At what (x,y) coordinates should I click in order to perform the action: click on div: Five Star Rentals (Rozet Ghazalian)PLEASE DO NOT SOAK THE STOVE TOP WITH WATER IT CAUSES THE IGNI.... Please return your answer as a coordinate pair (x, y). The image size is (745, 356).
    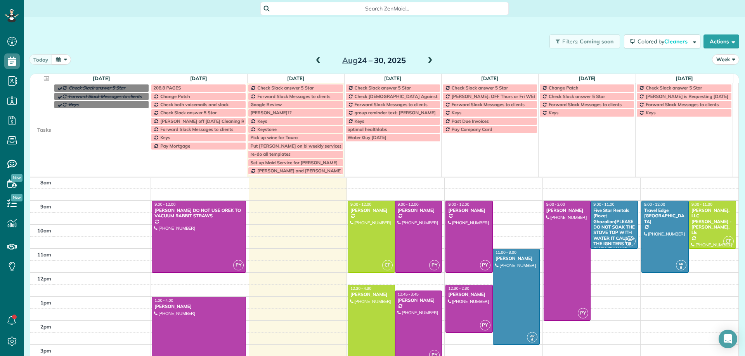
    Looking at the image, I should click on (614, 239).